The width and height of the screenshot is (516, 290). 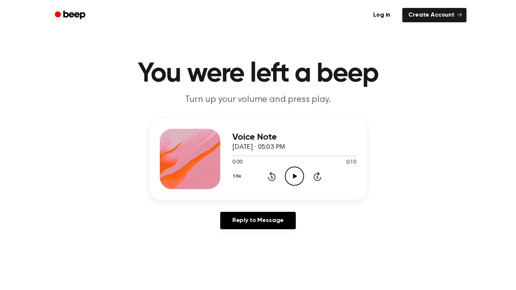 I want to click on p: Turn up your volume and press play., so click(x=258, y=100).